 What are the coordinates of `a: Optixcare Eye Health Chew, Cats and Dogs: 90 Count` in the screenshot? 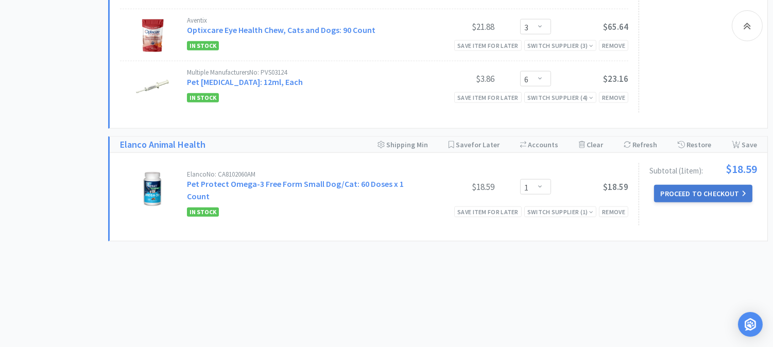 It's located at (281, 30).